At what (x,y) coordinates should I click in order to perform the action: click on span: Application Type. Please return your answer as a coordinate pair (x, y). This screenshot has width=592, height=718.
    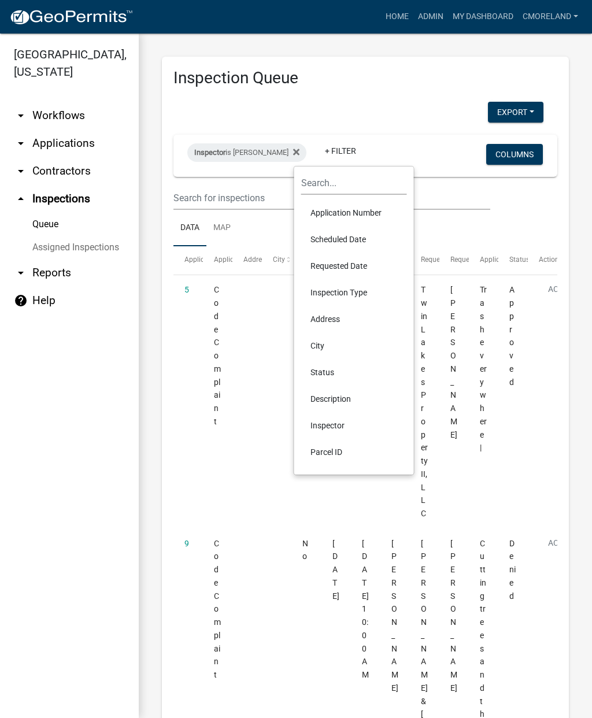
    Looking at the image, I should click on (240, 259).